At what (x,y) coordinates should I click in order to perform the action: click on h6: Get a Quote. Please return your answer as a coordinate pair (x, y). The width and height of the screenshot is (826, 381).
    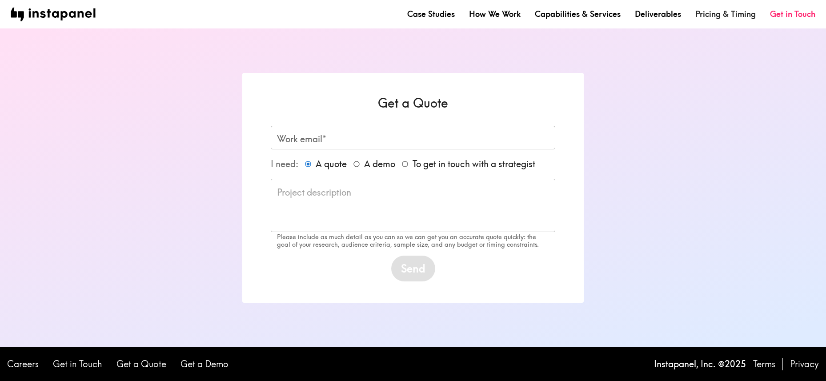
    Looking at the image, I should click on (413, 103).